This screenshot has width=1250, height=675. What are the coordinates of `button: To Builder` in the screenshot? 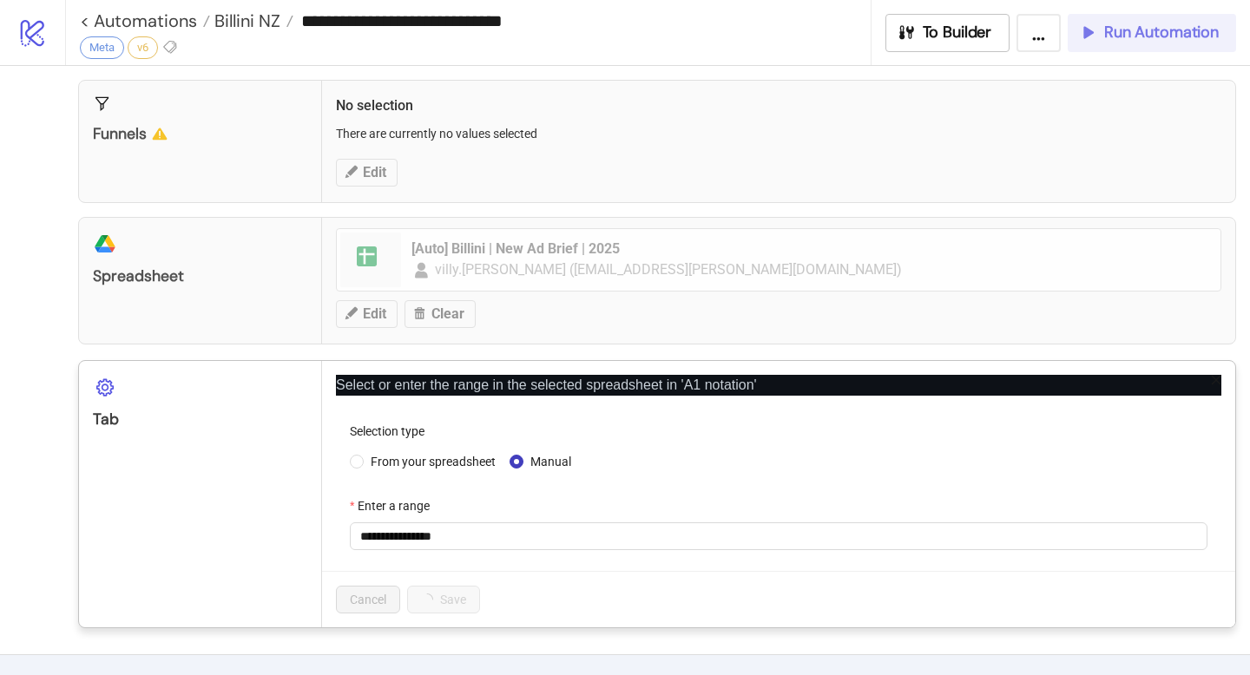 It's located at (948, 33).